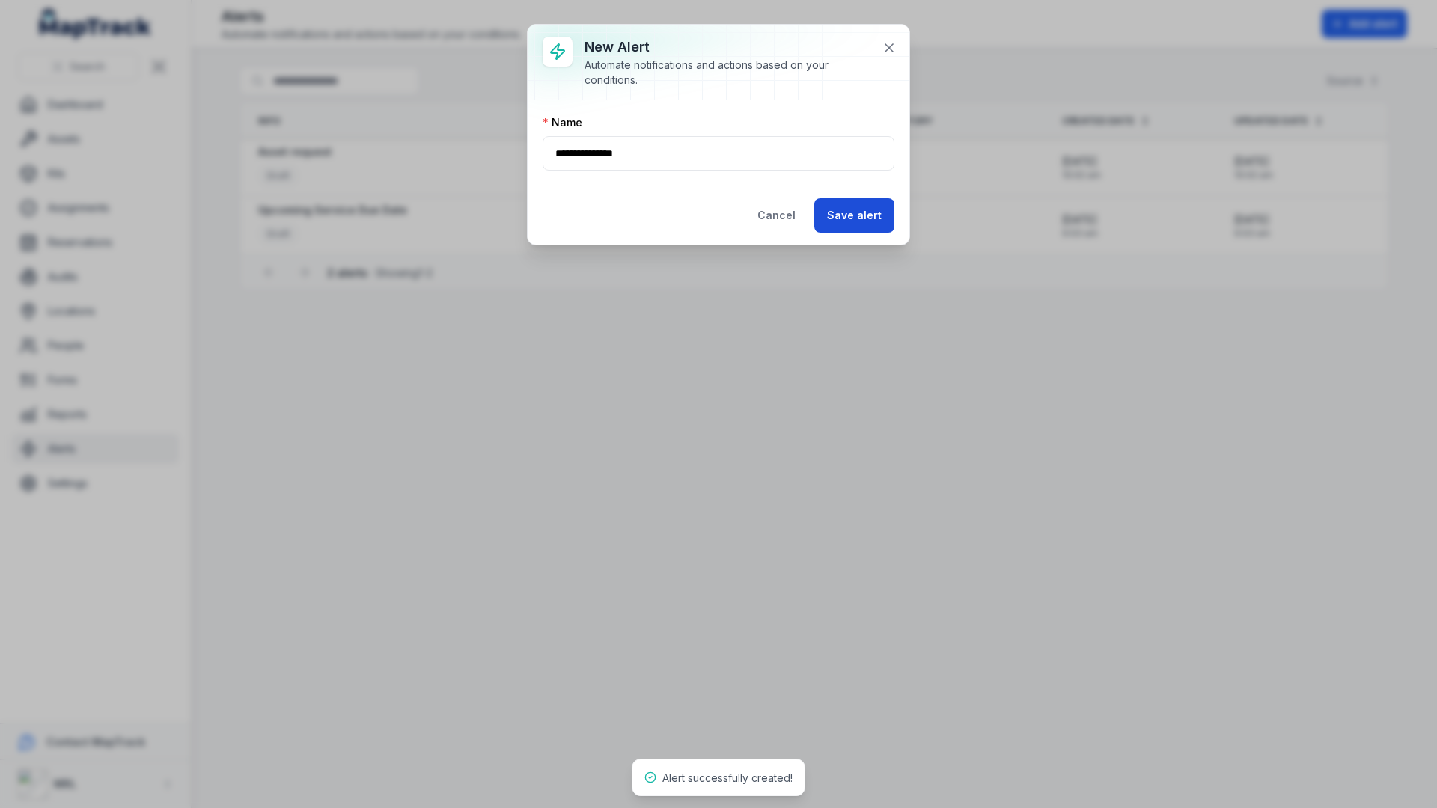 The image size is (1437, 808). I want to click on span: Alert successfully created!, so click(727, 778).